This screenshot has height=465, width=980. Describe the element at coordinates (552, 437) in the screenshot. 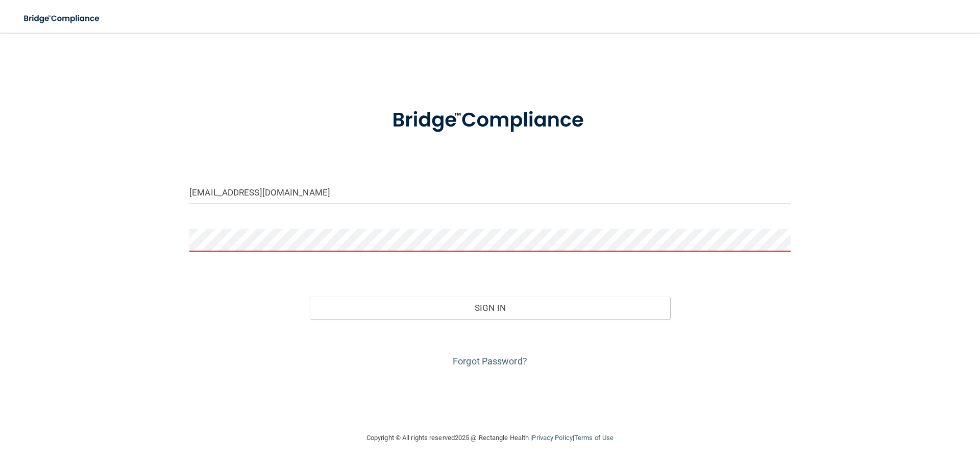

I see `a: Privacy Policy` at that location.